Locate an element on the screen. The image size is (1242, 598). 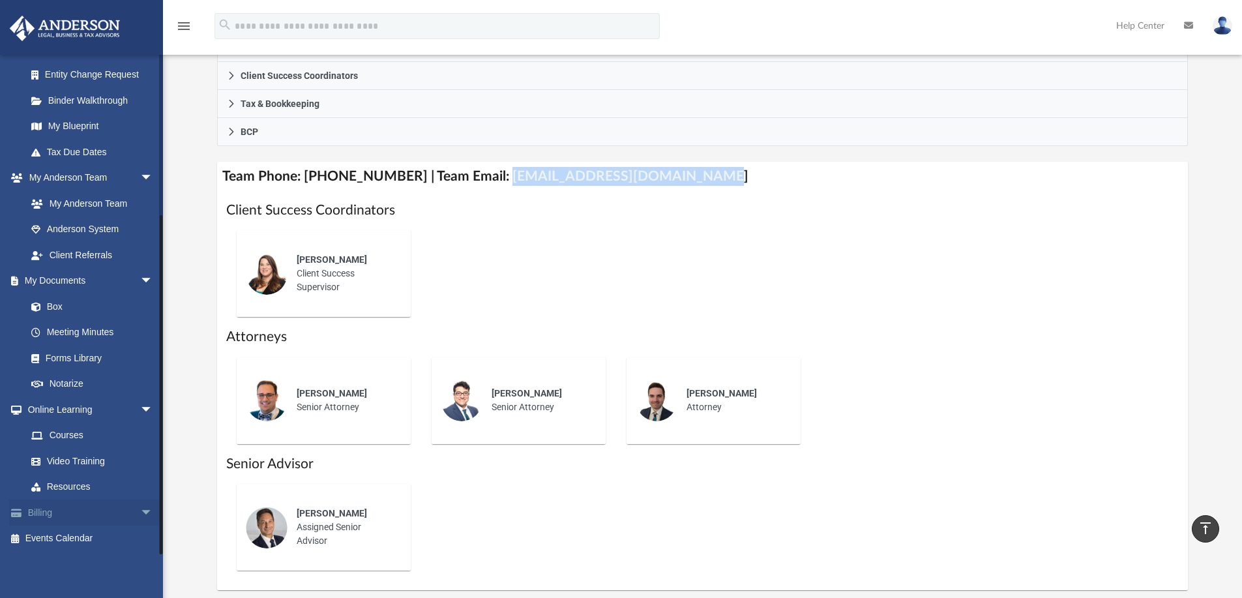
span: BCP is located at coordinates (249, 132).